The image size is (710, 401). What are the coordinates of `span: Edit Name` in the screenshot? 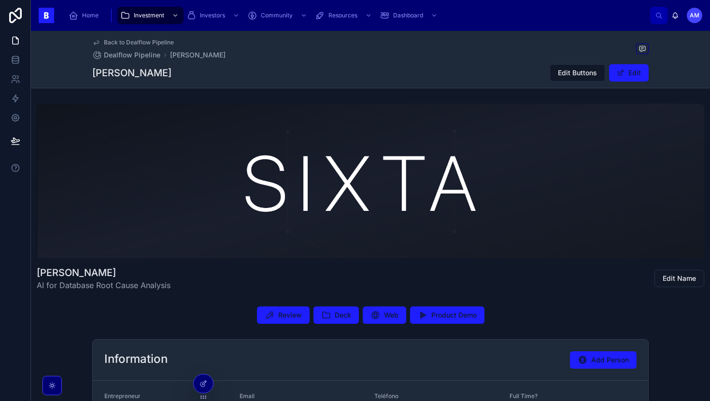 It's located at (679, 279).